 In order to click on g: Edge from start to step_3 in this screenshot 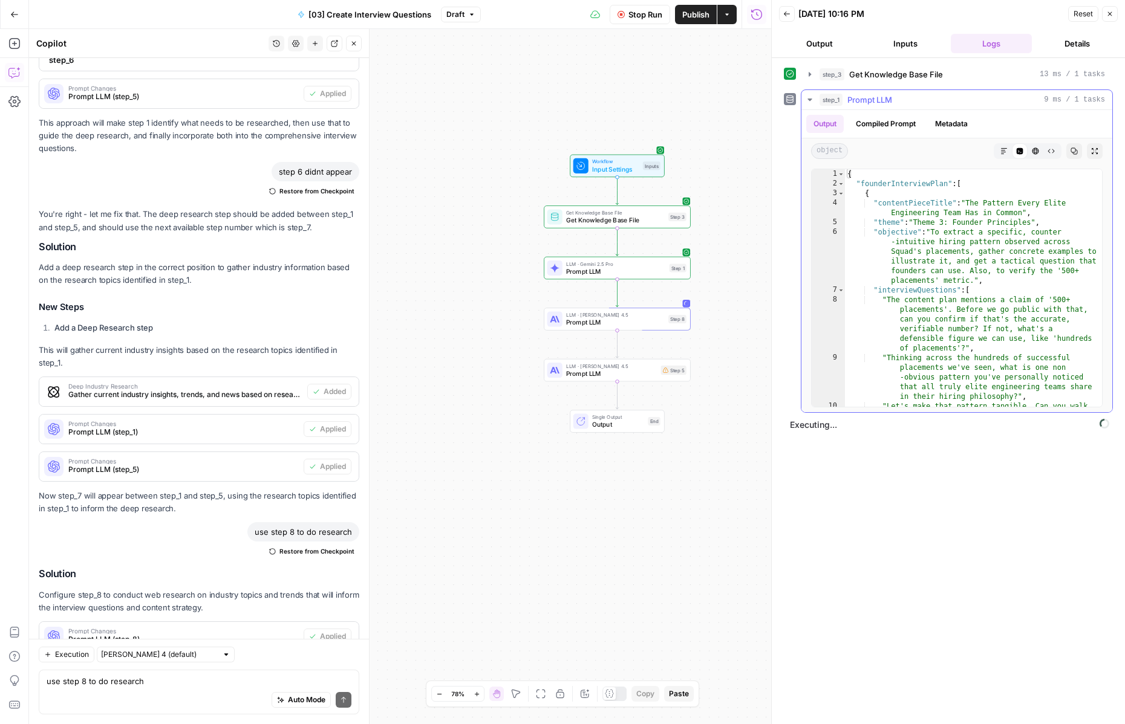, I will do `click(617, 190)`.